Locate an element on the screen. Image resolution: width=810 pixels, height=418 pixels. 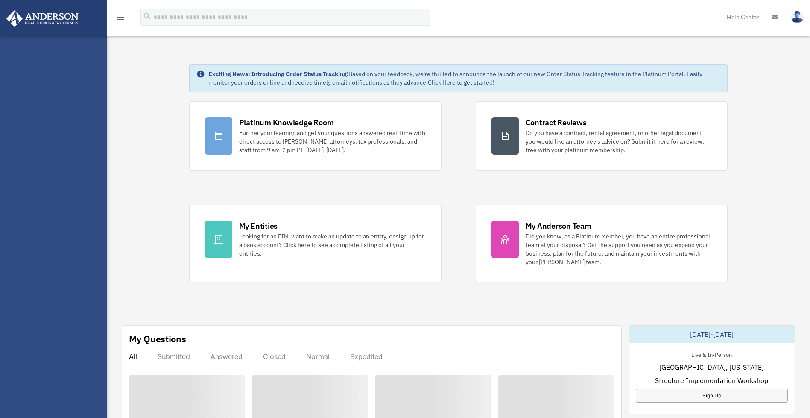
div: Answered is located at coordinates (226, 356).